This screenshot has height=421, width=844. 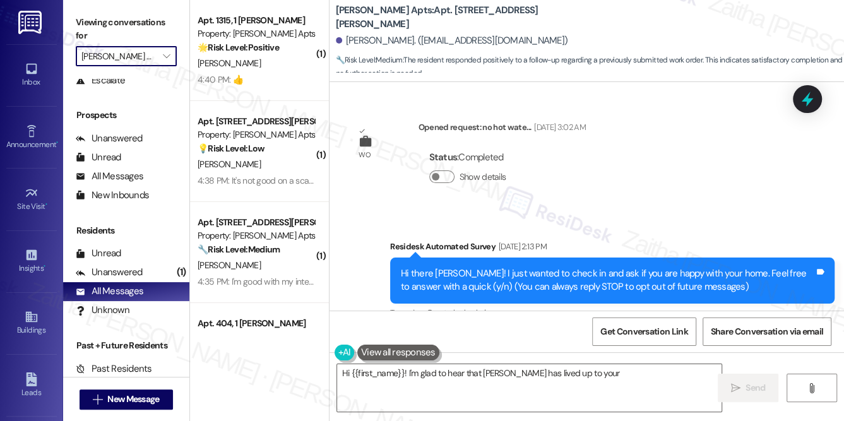 I want to click on a: Leads, so click(x=32, y=386).